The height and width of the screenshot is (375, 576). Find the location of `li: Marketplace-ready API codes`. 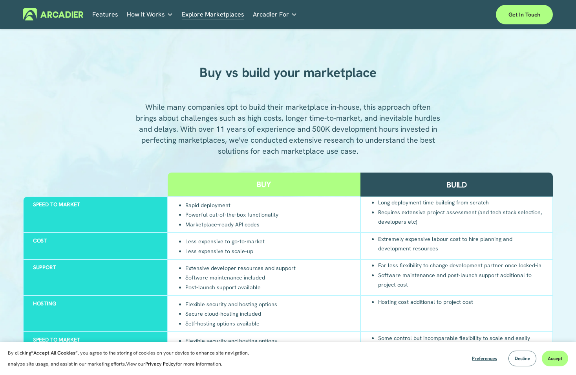

li: Marketplace-ready API codes is located at coordinates (232, 224).